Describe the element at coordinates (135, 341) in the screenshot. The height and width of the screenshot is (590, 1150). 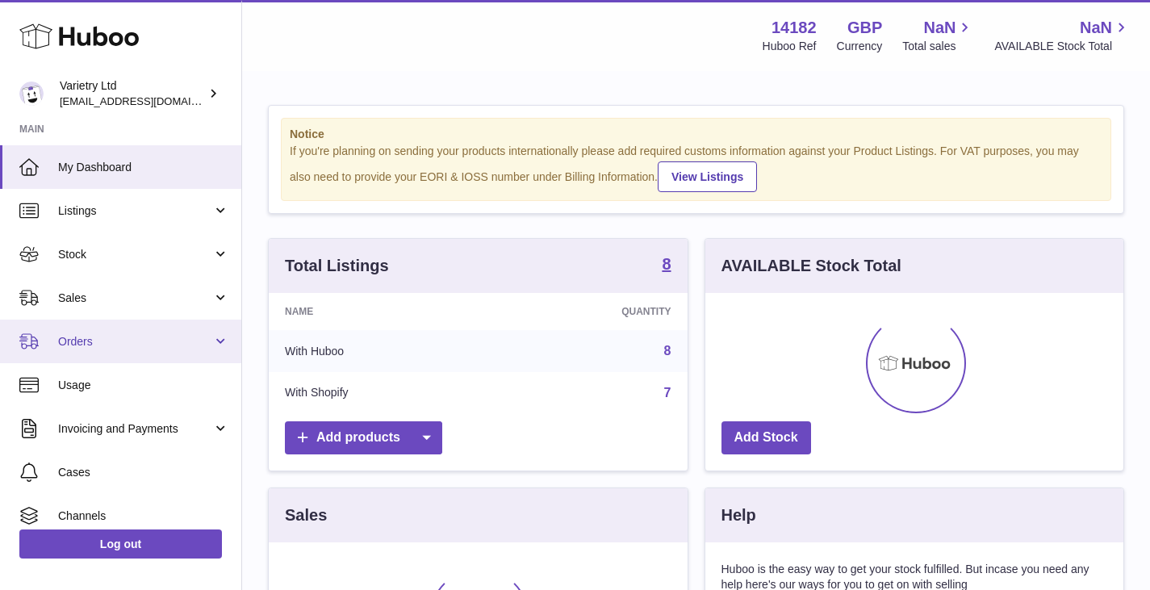
I see `span: Orders` at that location.